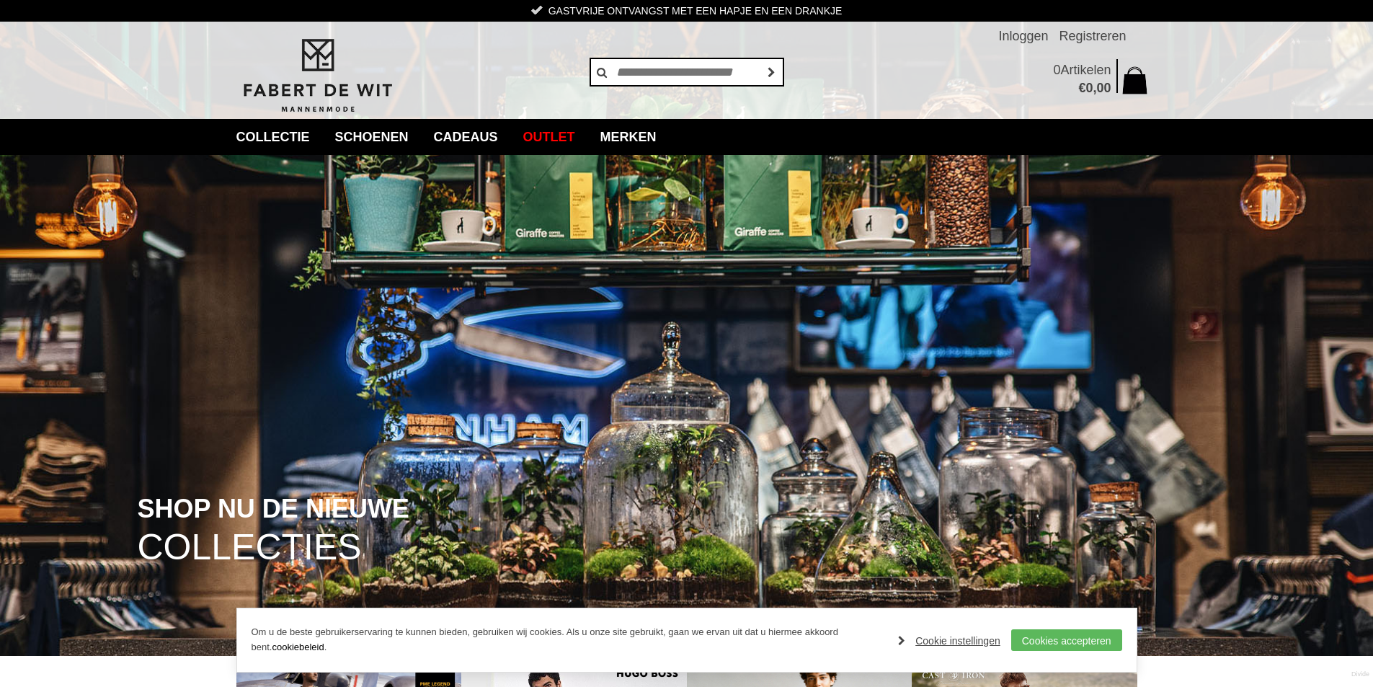 This screenshot has width=1373, height=687. I want to click on a: Fabert de Wit, so click(317, 76).